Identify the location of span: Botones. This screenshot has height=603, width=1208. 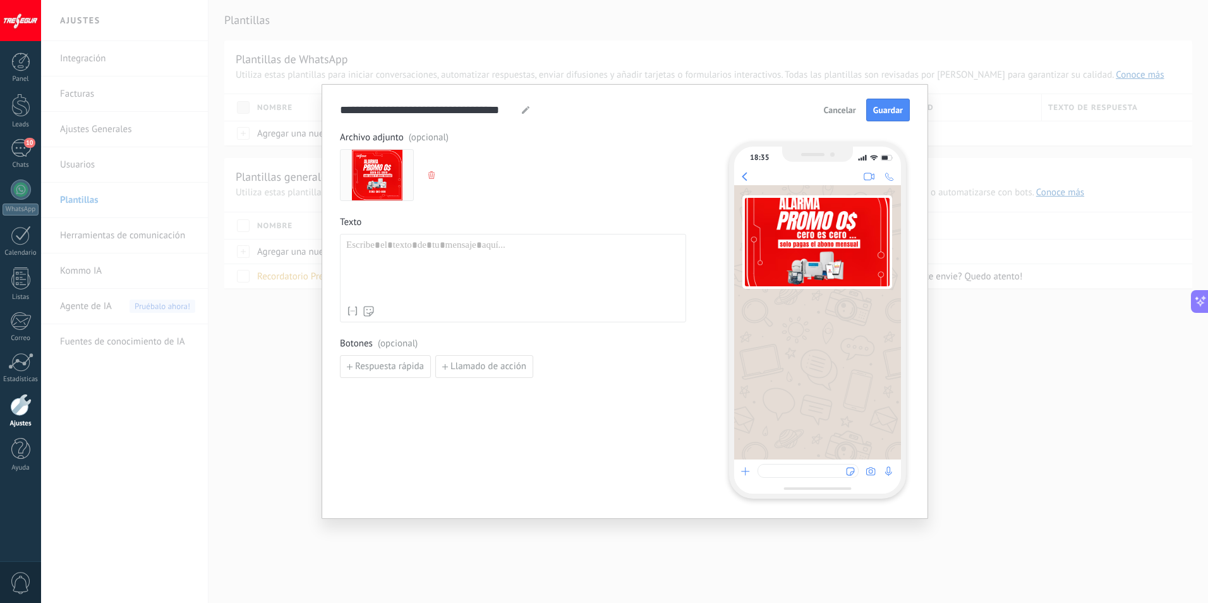
(513, 344).